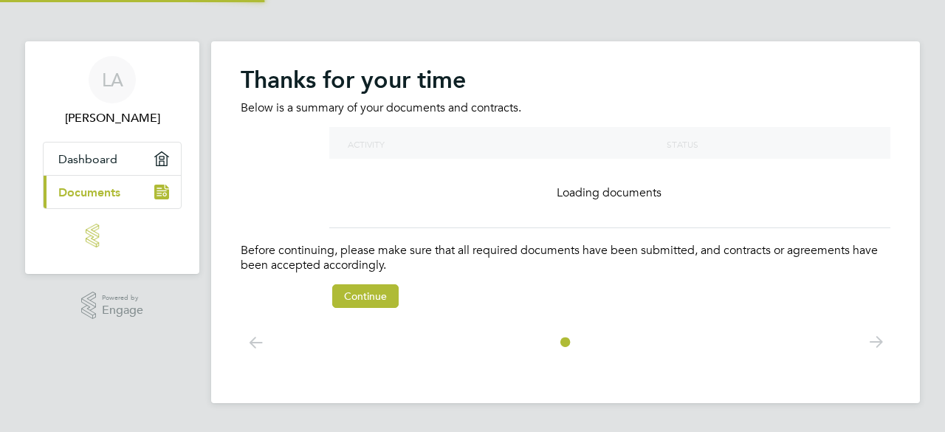  I want to click on p: Before continuing, please make sure that all required documents have been submitted, and contract..., so click(565, 258).